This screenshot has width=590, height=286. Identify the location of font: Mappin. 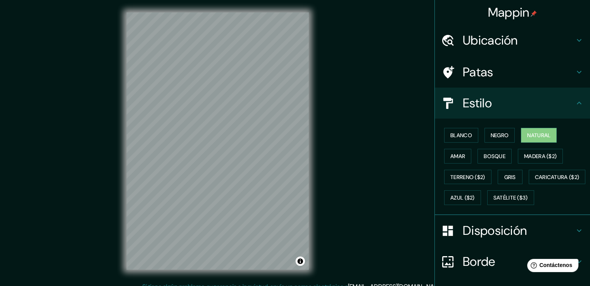
(508, 12).